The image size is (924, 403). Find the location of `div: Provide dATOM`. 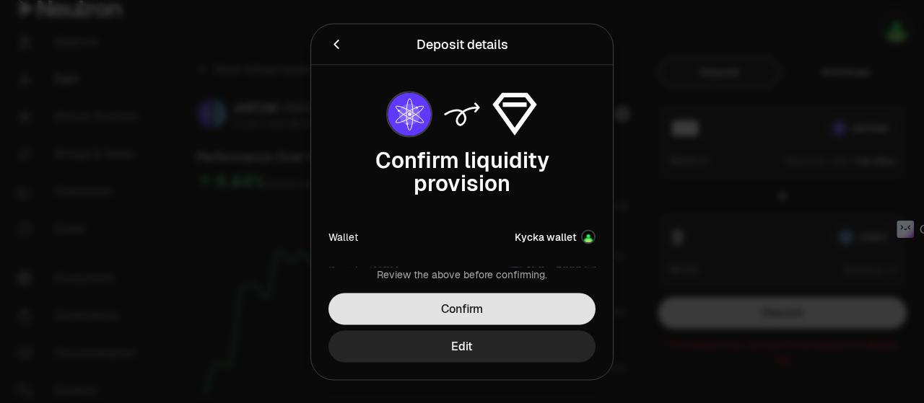

div: Provide dATOM is located at coordinates (363, 269).